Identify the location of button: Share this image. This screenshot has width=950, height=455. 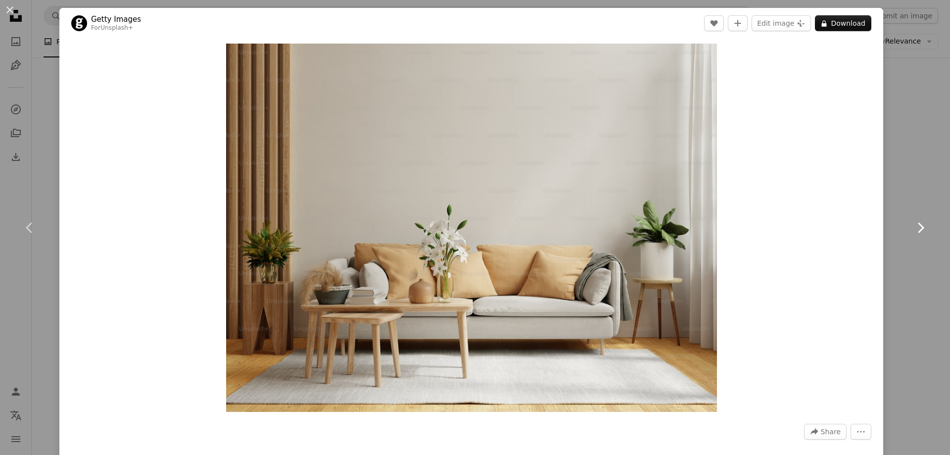
(826, 432).